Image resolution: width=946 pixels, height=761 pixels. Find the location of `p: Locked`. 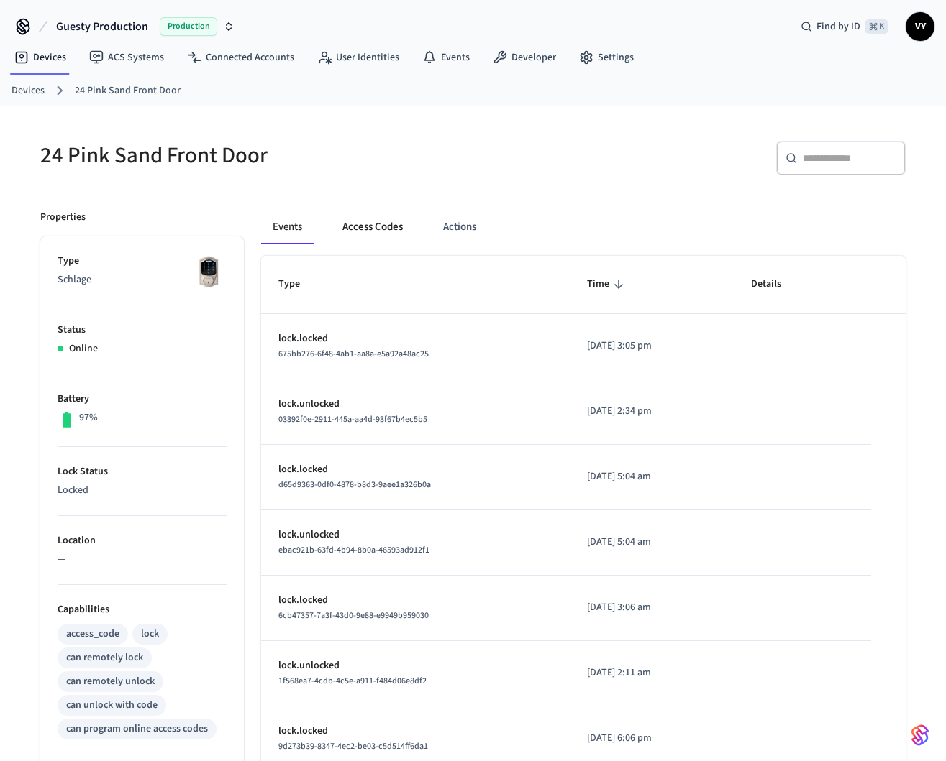

p: Locked is located at coordinates (142, 490).